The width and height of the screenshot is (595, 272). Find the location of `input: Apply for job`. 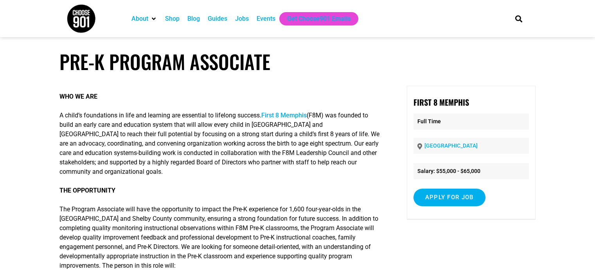

input: Apply for job is located at coordinates (450, 197).